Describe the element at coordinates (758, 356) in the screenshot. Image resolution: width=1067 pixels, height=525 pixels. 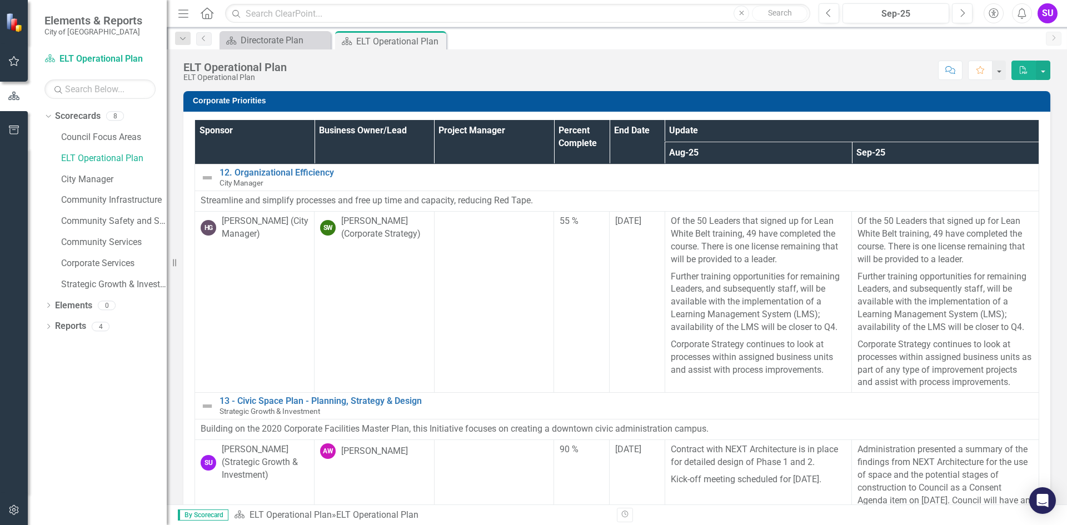
I see `p: Corporate Strategy continues to look at processes within assigned business units and assist with ...` at that location.